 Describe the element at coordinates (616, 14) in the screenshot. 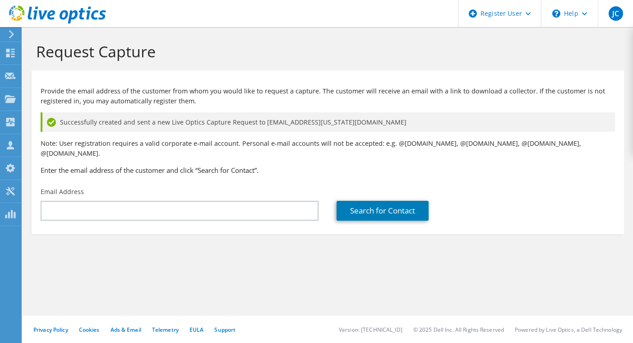

I see `span: JC` at that location.